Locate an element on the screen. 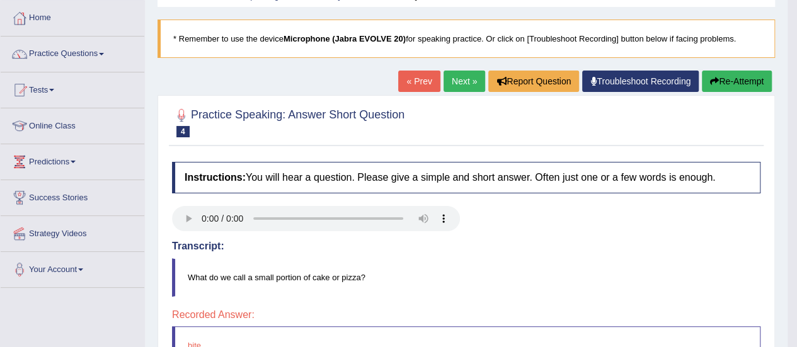 This screenshot has height=347, width=797. b: Instructions: is located at coordinates (215, 177).